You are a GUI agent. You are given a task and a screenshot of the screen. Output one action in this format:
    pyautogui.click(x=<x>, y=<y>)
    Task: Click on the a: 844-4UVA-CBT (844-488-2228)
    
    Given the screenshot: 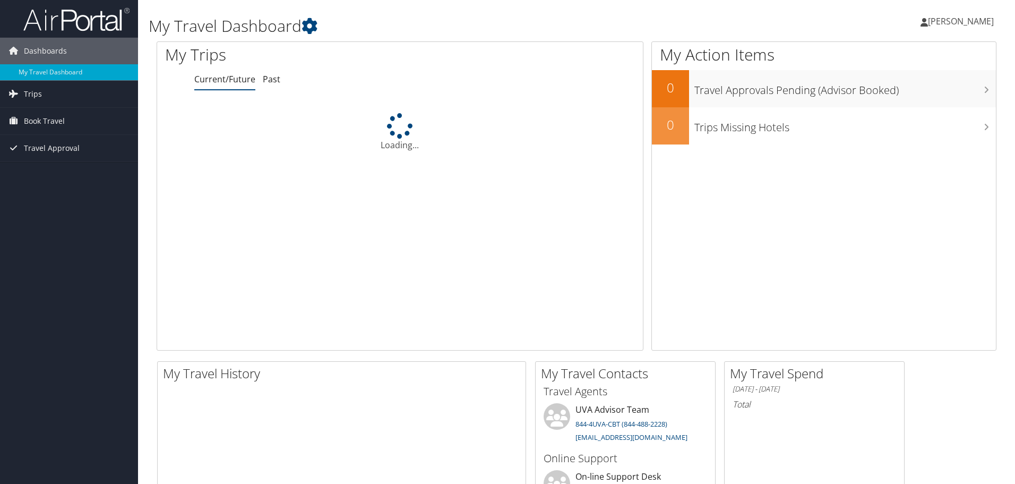 What is the action you would take?
    pyautogui.click(x=621, y=424)
    